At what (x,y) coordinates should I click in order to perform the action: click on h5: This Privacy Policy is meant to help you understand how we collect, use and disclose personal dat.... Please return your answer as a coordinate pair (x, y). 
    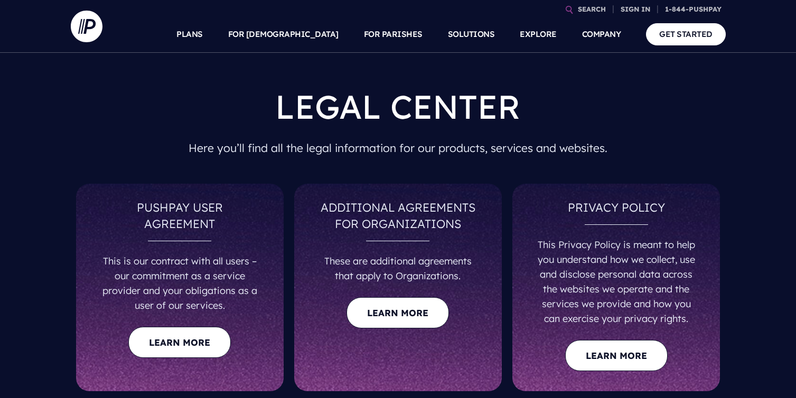
    Looking at the image, I should click on (616, 280).